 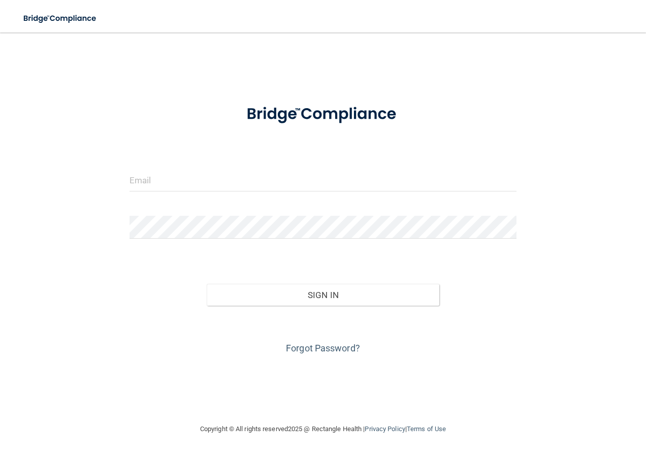 I want to click on a: Terms of Use, so click(x=426, y=429).